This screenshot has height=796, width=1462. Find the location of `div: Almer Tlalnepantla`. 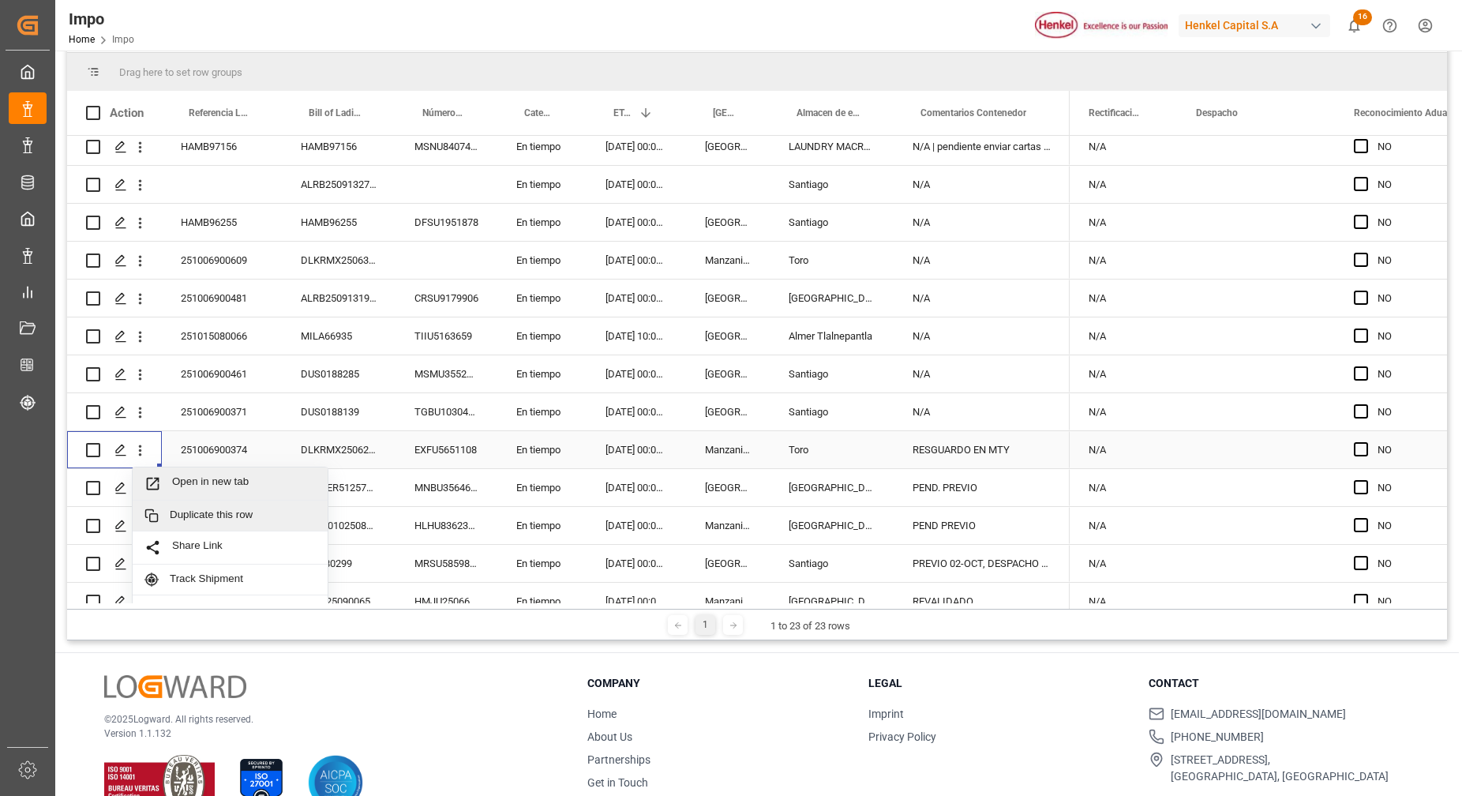

div: Almer Tlalnepantla is located at coordinates (831, 336).